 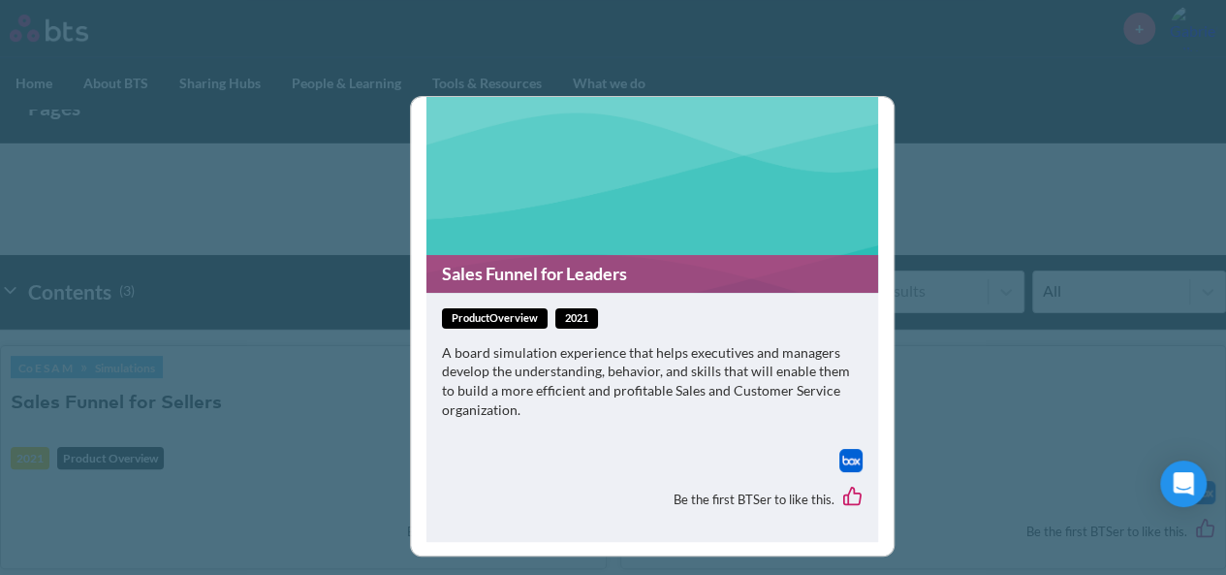 I want to click on img: Box logo, so click(x=851, y=460).